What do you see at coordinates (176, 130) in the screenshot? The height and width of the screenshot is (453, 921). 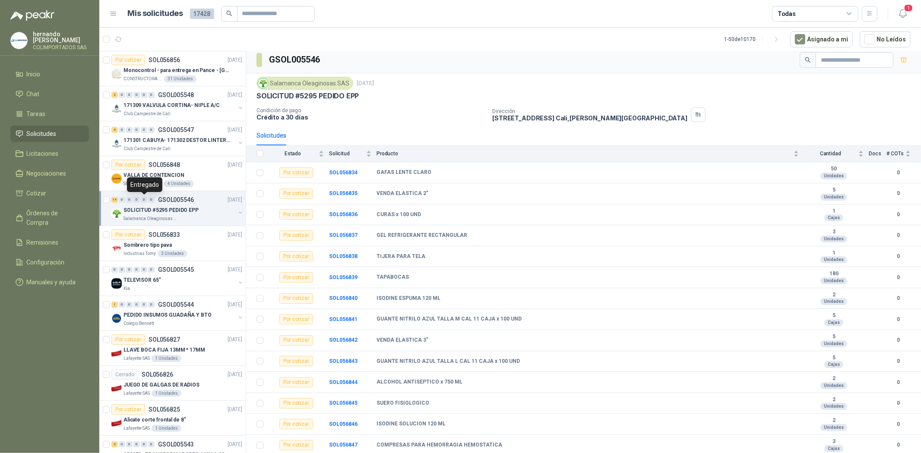 I see `p: GSOL005547` at bounding box center [176, 130].